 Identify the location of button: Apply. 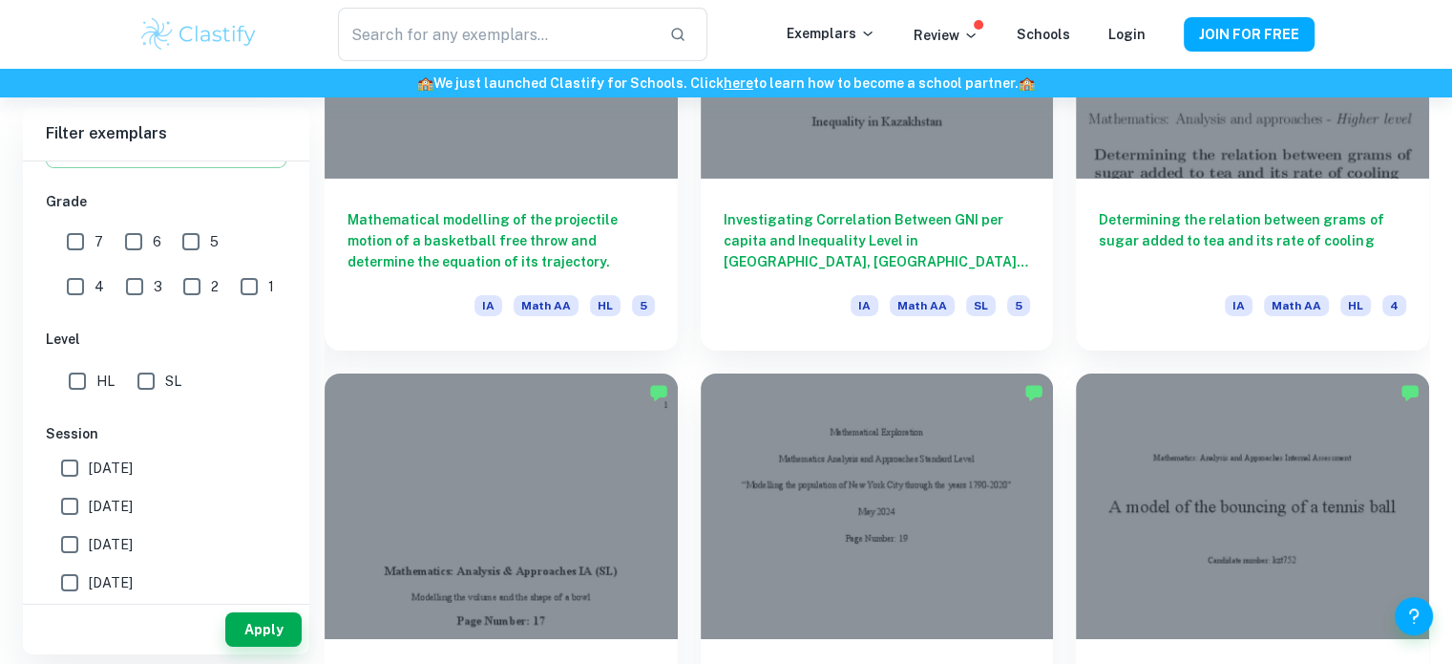
(264, 629).